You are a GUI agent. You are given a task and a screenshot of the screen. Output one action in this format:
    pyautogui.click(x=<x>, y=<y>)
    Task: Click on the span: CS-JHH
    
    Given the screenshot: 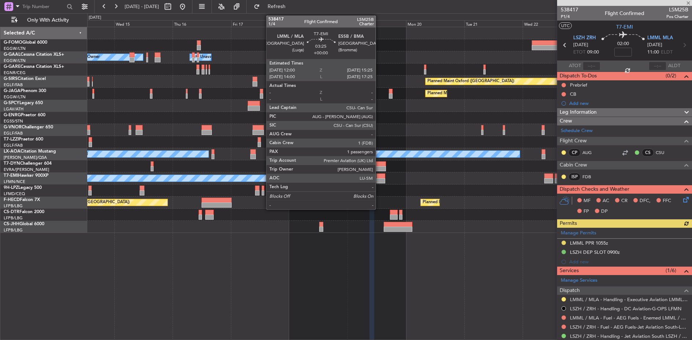 What is the action you would take?
    pyautogui.click(x=11, y=224)
    